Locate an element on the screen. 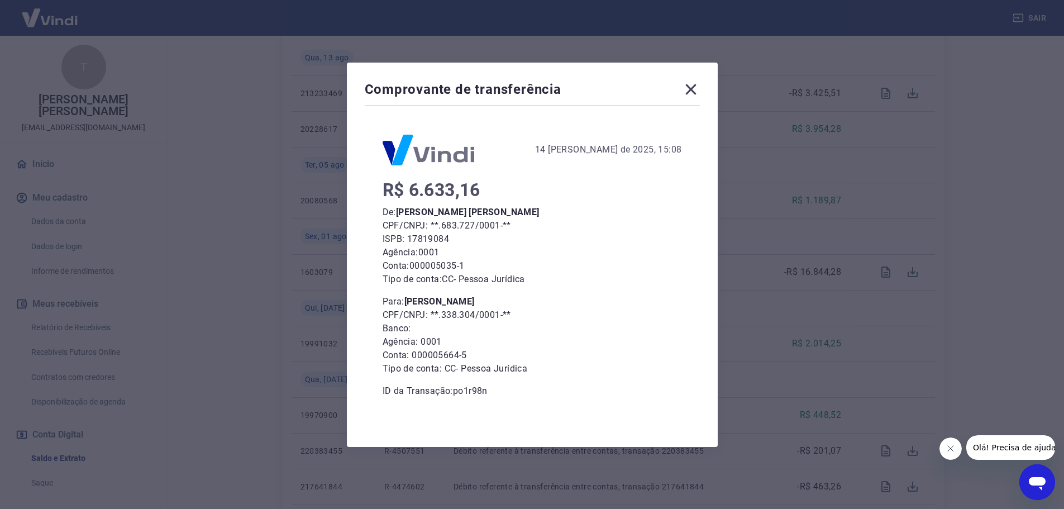 The height and width of the screenshot is (509, 1064). img: Logo is located at coordinates (428, 150).